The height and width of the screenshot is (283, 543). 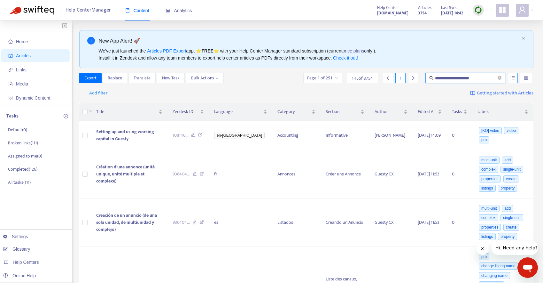 What do you see at coordinates (388, 8) in the screenshot?
I see `span: Help Center` at bounding box center [388, 8].